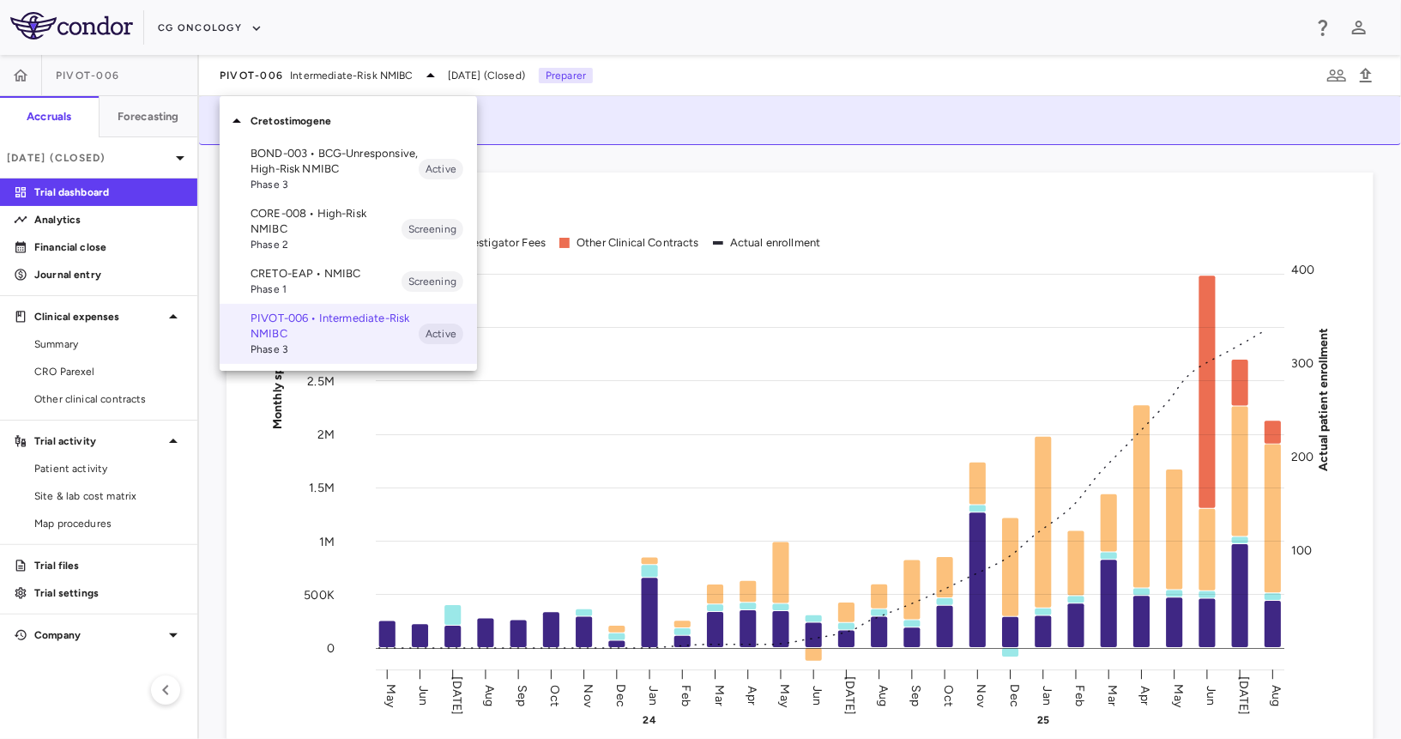  What do you see at coordinates (364, 121) in the screenshot?
I see `p: Cretostimogene` at bounding box center [364, 121].